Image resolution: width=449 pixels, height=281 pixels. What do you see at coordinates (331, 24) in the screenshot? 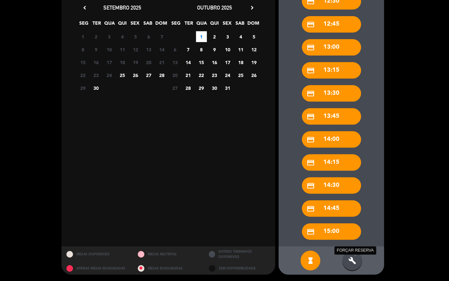
I see `div: 12:45` at bounding box center [331, 24].